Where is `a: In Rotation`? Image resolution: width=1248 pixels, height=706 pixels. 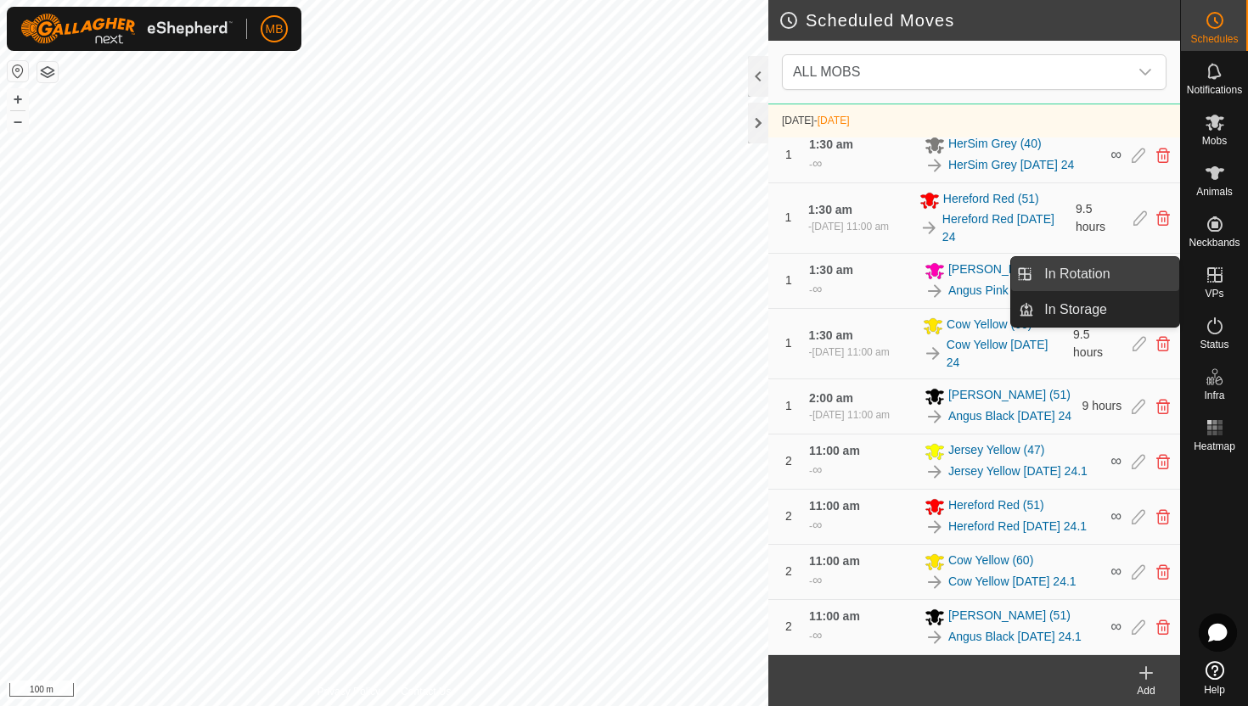
a: In Rotation is located at coordinates (1106, 274).